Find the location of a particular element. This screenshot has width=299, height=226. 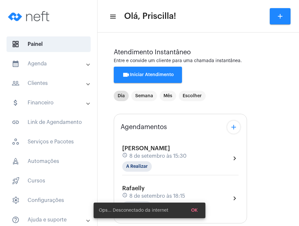

mat-expansion-panel-header: sidenav iconFinanceiro is located at coordinates (50, 103).